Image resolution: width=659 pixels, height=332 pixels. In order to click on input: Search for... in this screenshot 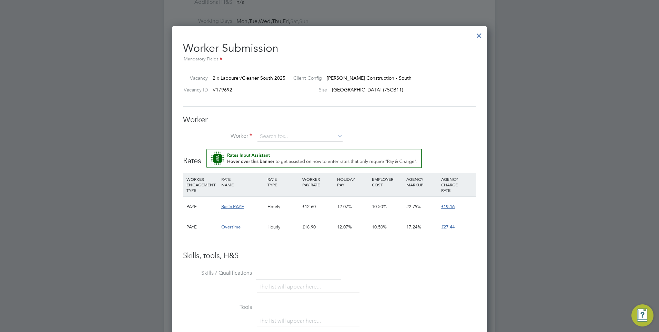, I will do `click(300, 137)`.